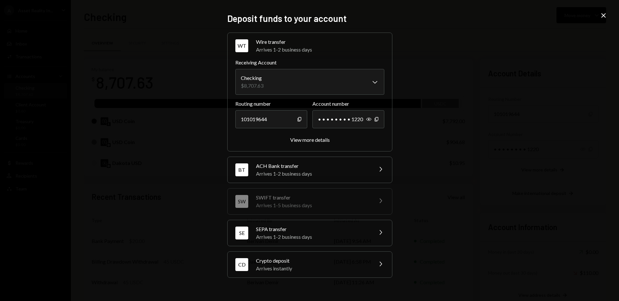 This screenshot has width=619, height=301. What do you see at coordinates (271, 119) in the screenshot?
I see `div: 101019644` at bounding box center [271, 119].